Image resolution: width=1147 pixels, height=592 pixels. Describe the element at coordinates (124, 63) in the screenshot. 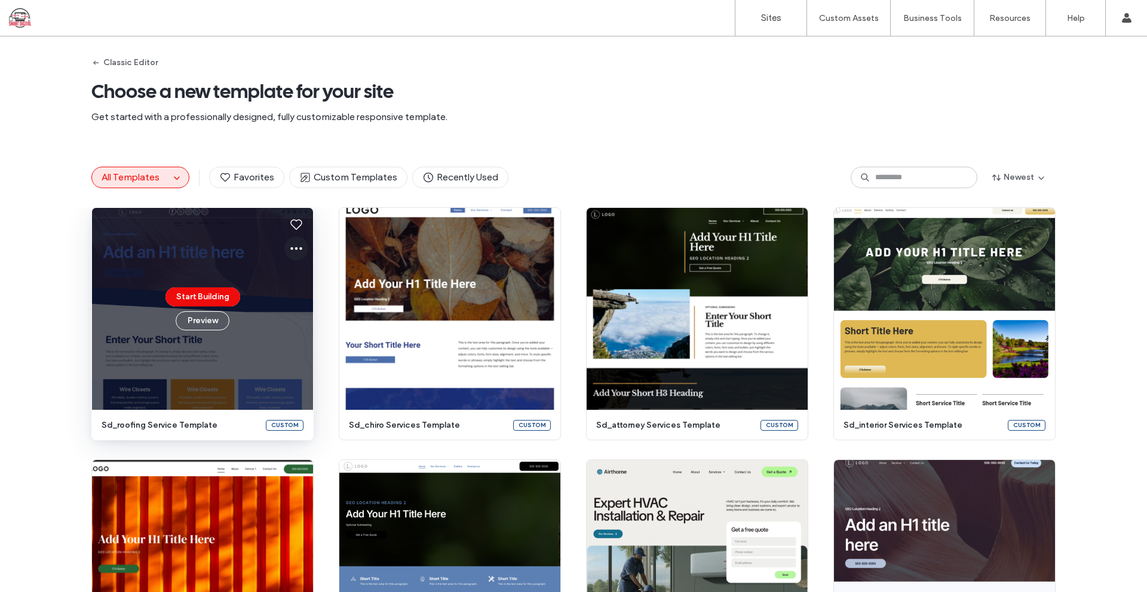

I see `button: Classic Editor` at that location.